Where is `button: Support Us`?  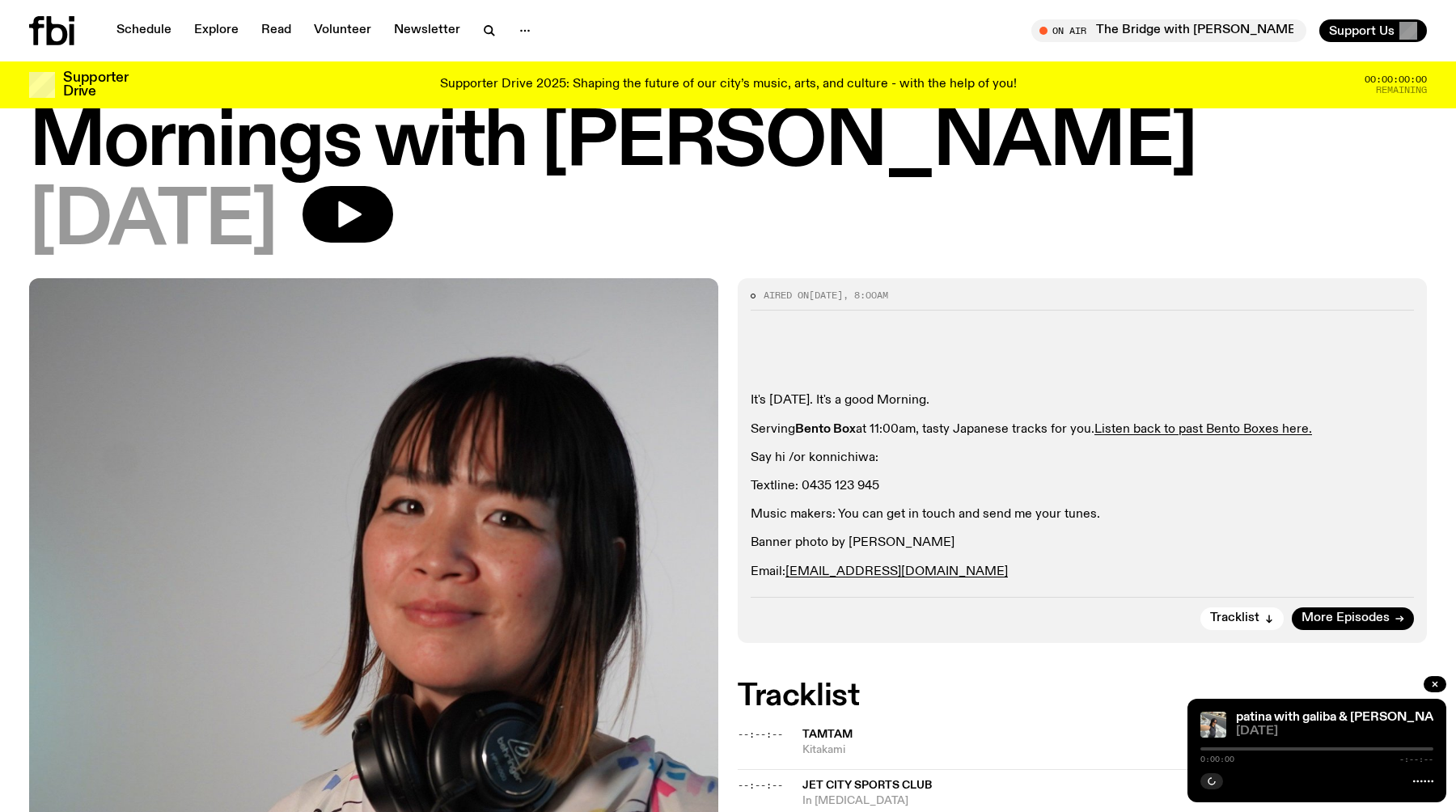
button: Support Us is located at coordinates (1373, 30).